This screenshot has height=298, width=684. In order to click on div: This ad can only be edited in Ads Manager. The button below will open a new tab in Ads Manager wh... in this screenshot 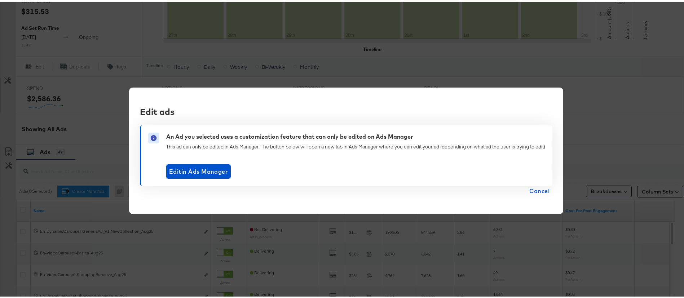, I will do `click(356, 145)`.